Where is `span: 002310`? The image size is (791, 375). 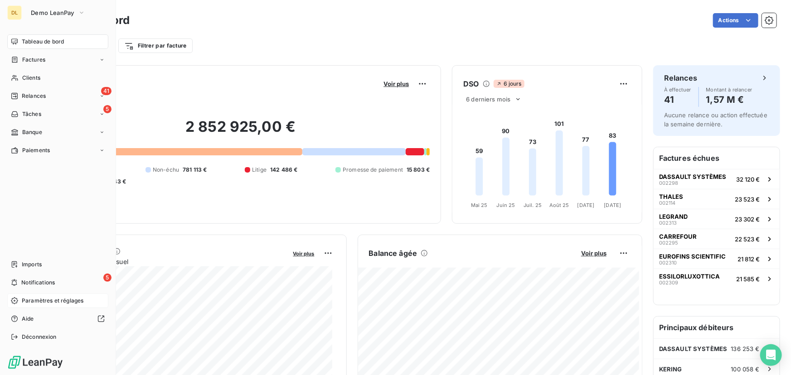
span: 002310 is located at coordinates (667, 263).